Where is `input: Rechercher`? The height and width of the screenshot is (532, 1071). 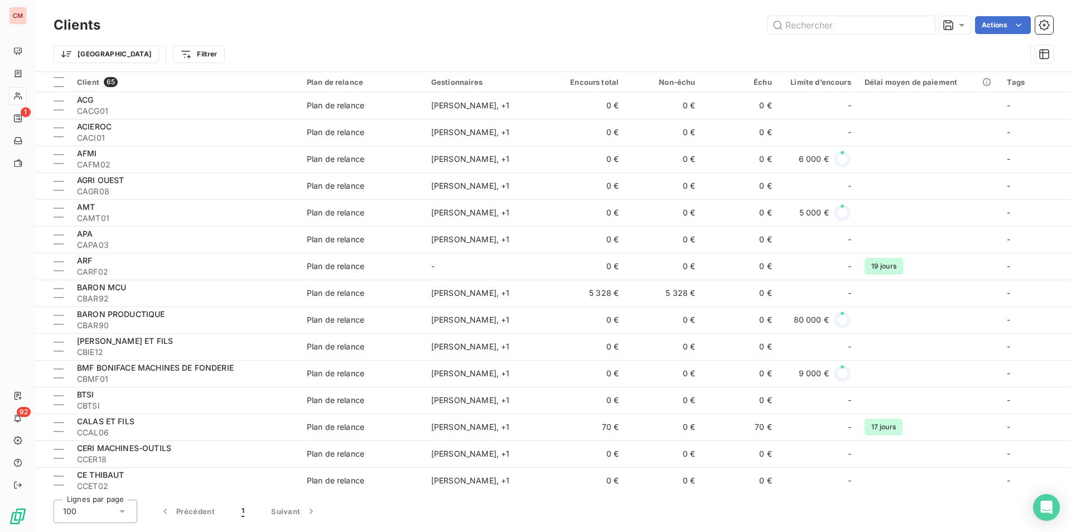
input: Rechercher is located at coordinates (851, 25).